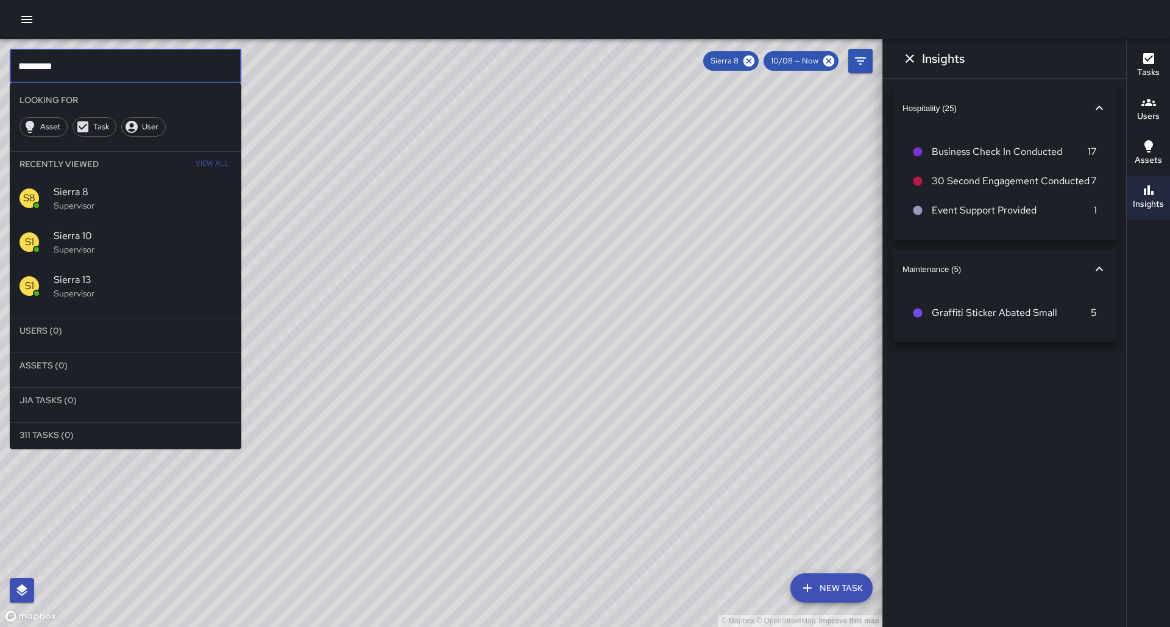 The image size is (1170, 627). Describe the element at coordinates (29, 198) in the screenshot. I see `p: S8` at that location.